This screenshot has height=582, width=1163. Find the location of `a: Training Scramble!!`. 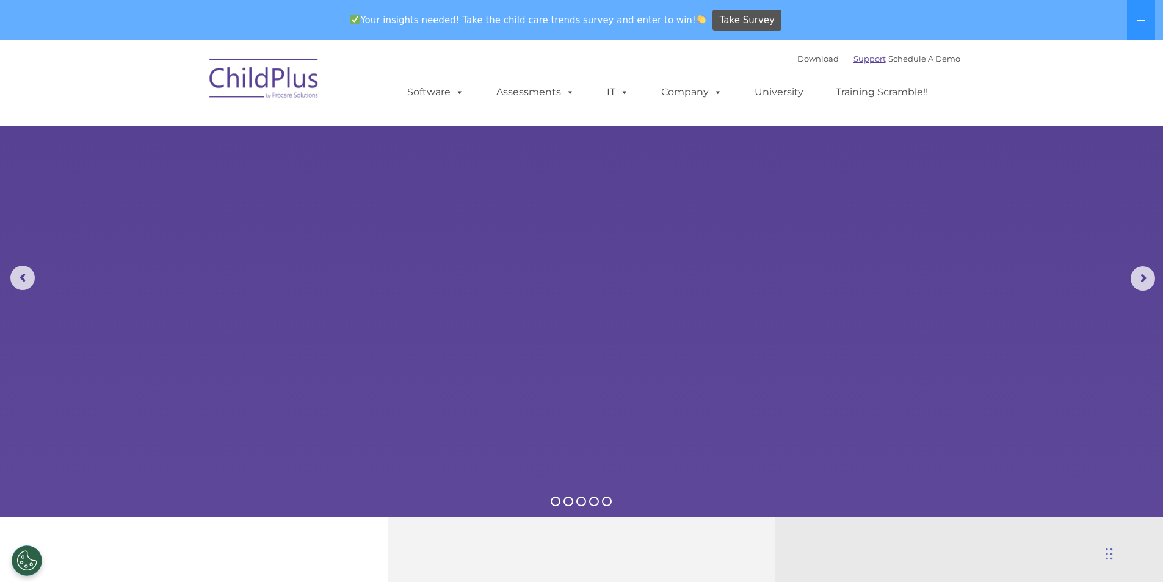

a: Training Scramble!! is located at coordinates (882, 92).